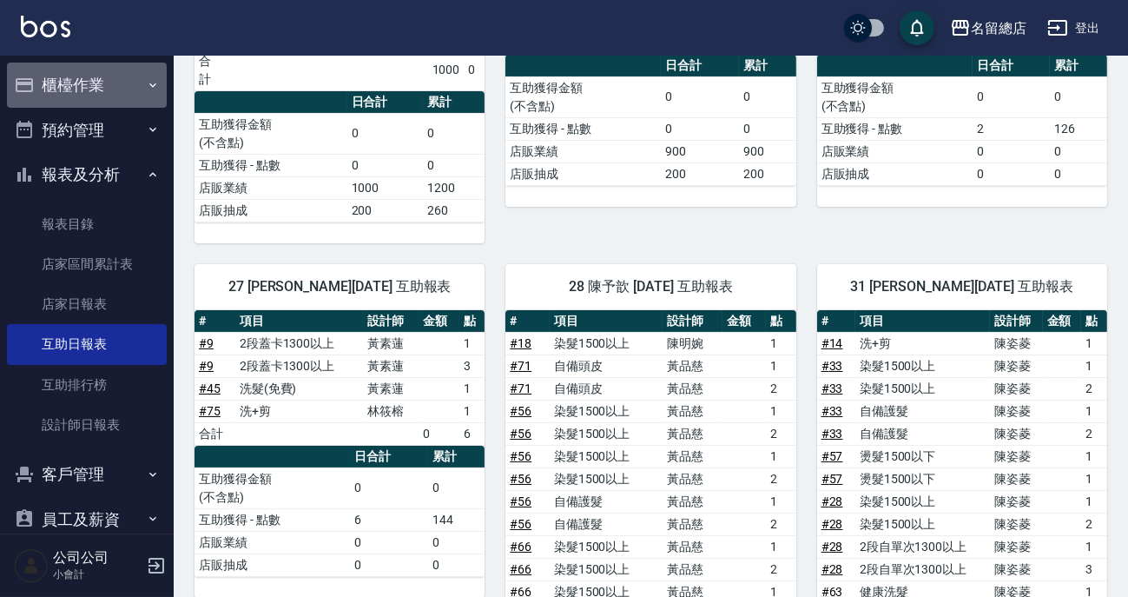 This screenshot has width=1128, height=597. I want to click on p: 小會計, so click(97, 574).